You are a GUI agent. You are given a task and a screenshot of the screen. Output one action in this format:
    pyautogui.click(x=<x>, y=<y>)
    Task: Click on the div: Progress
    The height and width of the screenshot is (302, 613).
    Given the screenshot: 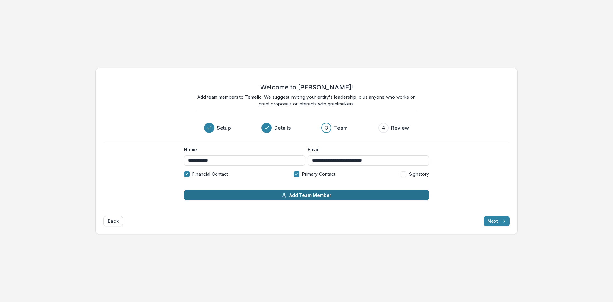 What is the action you would take?
    pyautogui.click(x=306, y=128)
    